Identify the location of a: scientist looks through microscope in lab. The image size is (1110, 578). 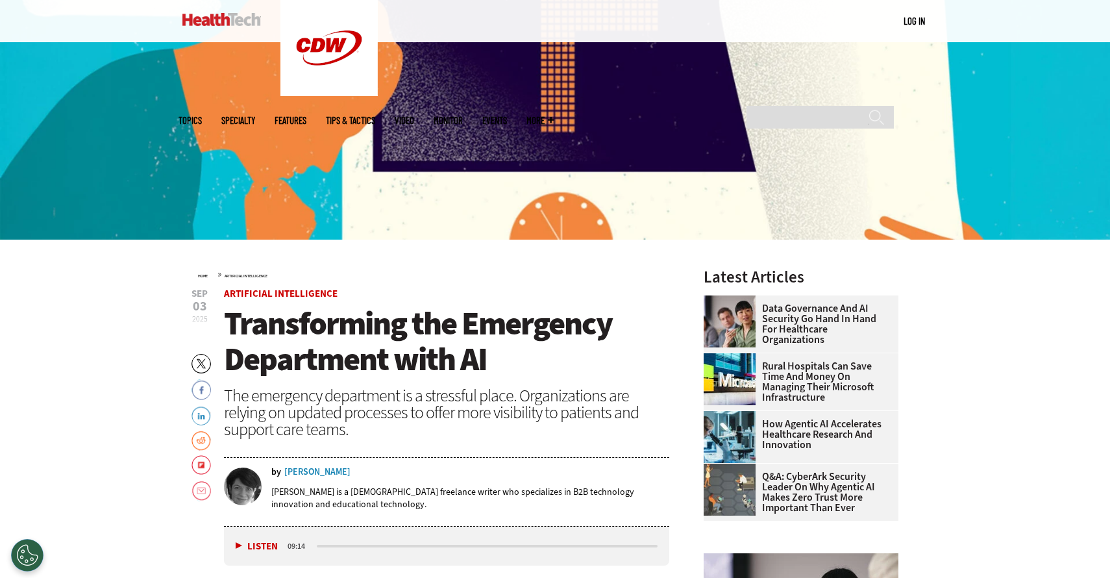
(733, 416).